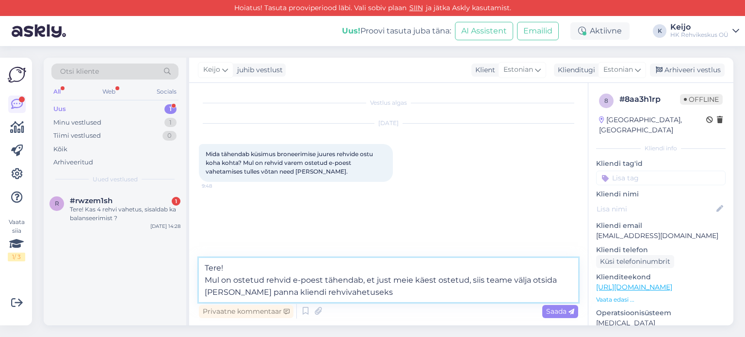 The height and width of the screenshot is (337, 745). Describe the element at coordinates (661, 194) in the screenshot. I see `p: Kliendi nimi` at that location.